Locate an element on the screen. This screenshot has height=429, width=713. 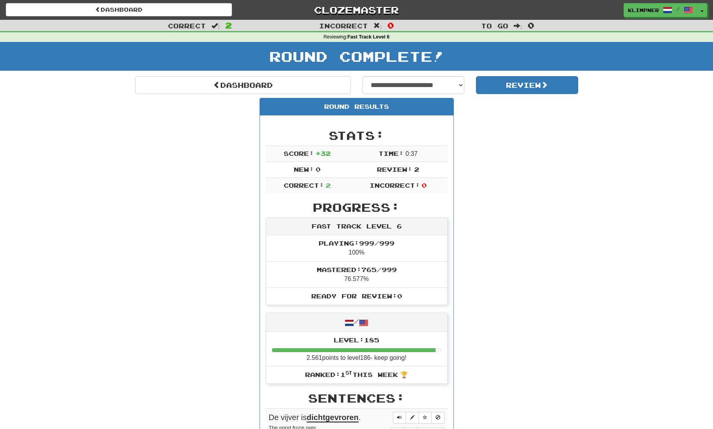
li: 100% is located at coordinates (357, 248).